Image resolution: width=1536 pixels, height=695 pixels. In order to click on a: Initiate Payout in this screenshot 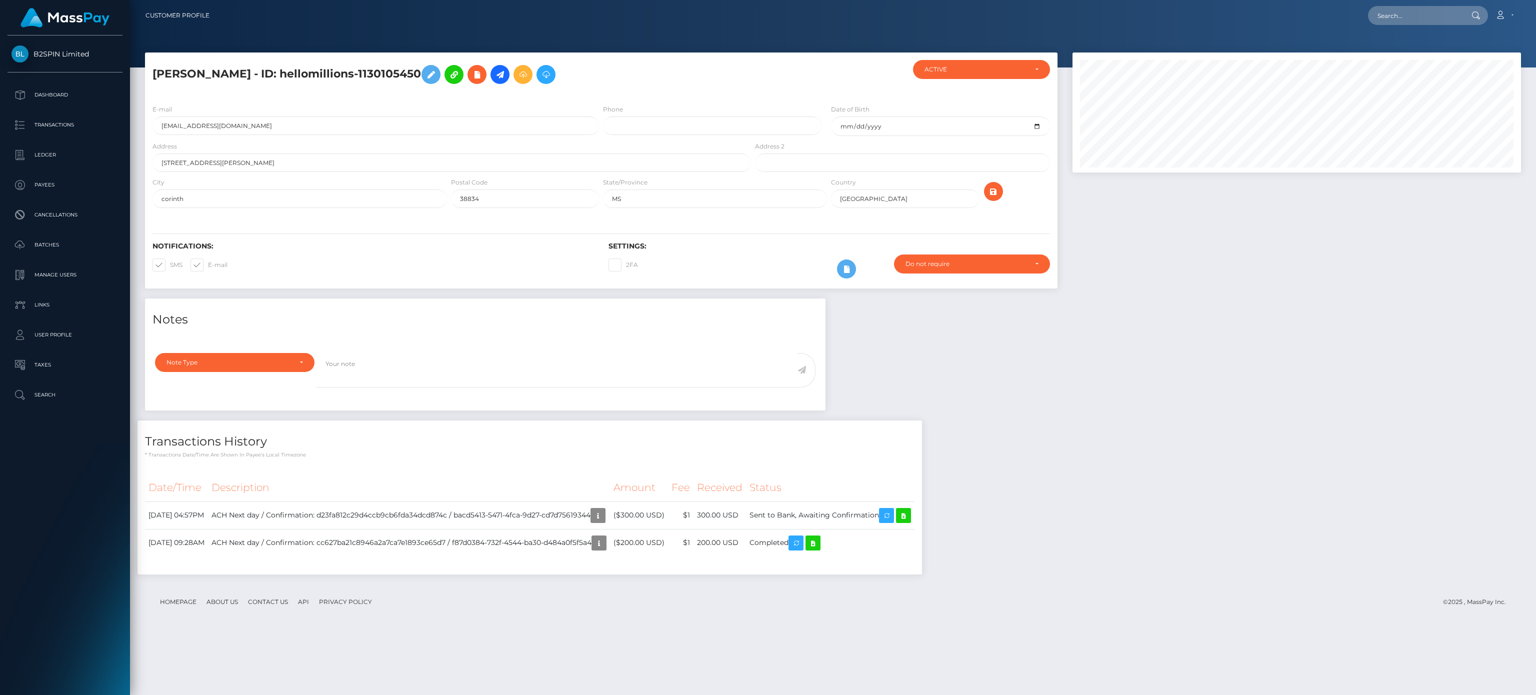, I will do `click(500, 75)`.